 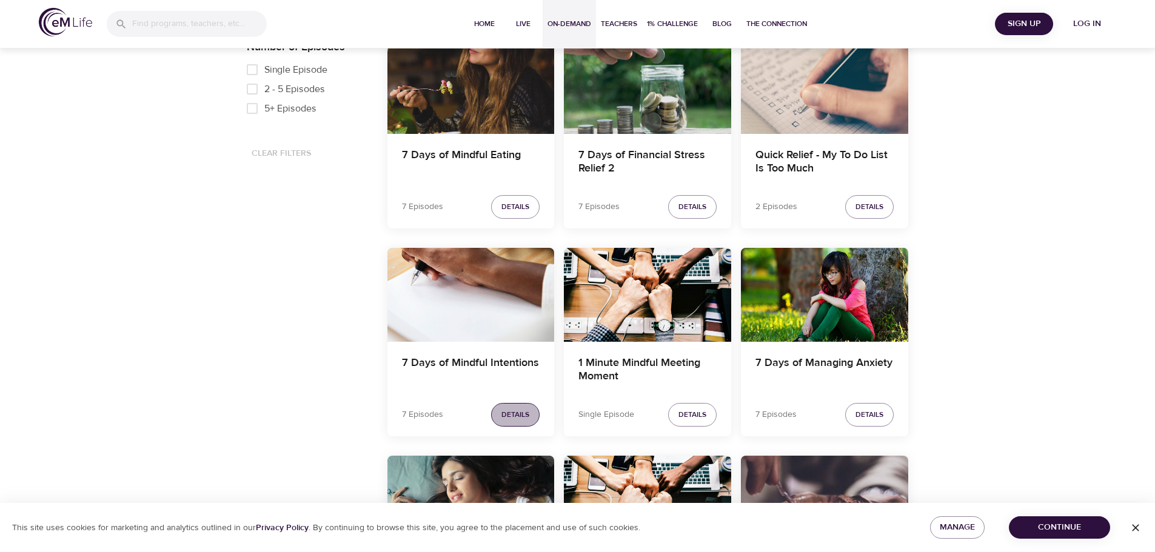 I want to click on button: Controlling Your Comfort Foods, so click(x=825, y=503).